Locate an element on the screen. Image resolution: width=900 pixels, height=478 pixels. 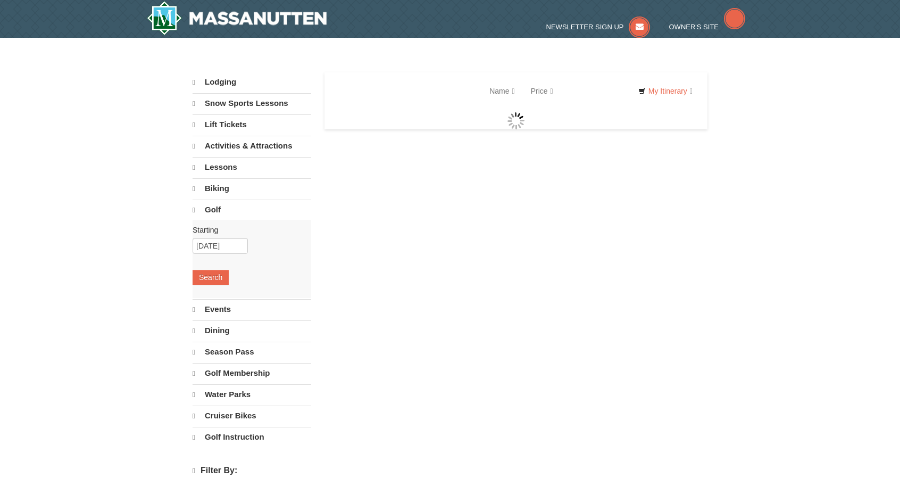
a: Cruiser Bikes is located at coordinates (252, 416).